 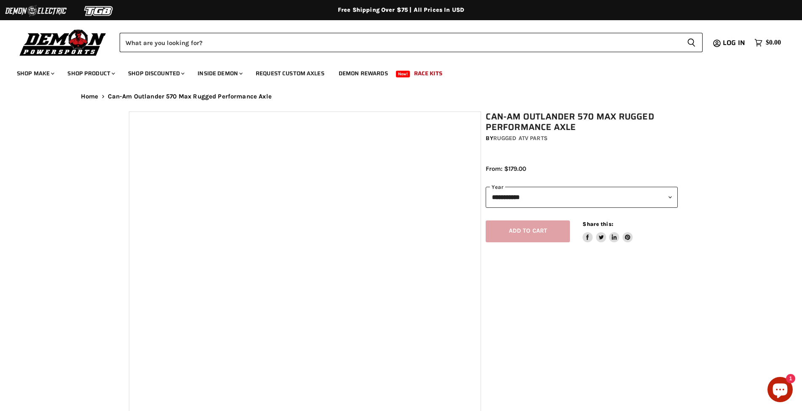 I want to click on span: New!, so click(x=403, y=74).